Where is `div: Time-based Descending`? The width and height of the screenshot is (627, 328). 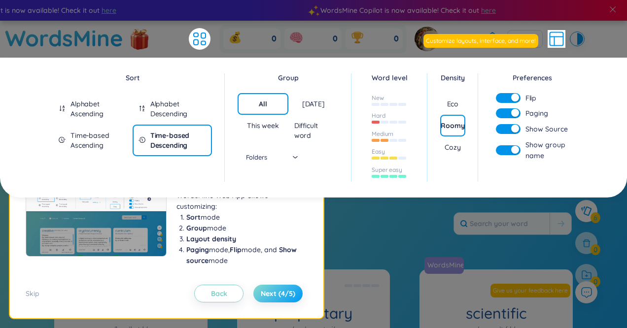 div: Time-based Descending is located at coordinates (178, 141).